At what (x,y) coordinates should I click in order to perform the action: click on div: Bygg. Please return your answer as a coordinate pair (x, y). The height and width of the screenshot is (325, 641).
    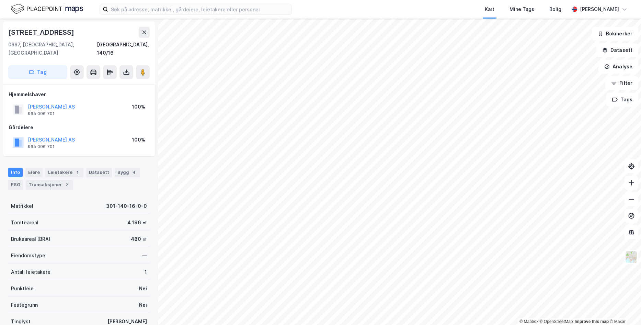
    Looking at the image, I should click on (127, 172).